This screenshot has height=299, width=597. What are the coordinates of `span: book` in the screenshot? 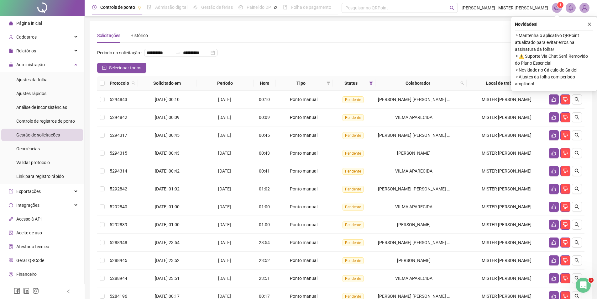 It's located at (285, 7).